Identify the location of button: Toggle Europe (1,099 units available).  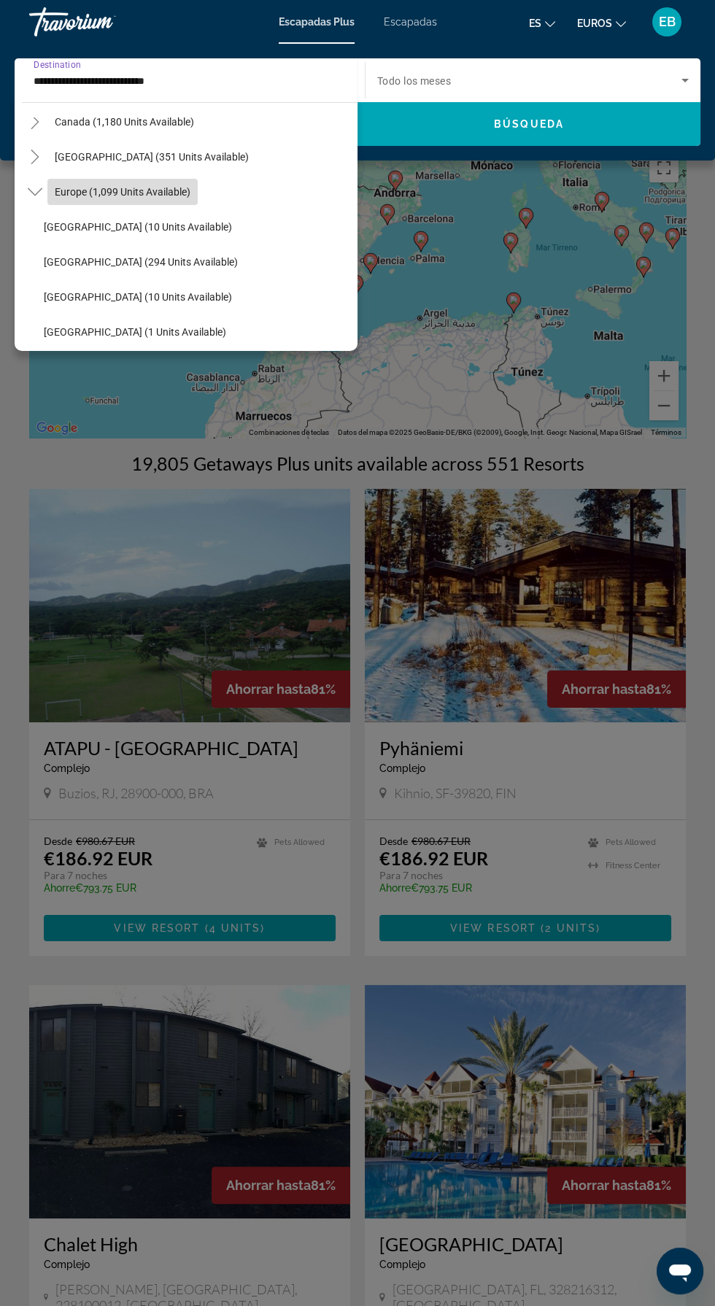
(34, 192).